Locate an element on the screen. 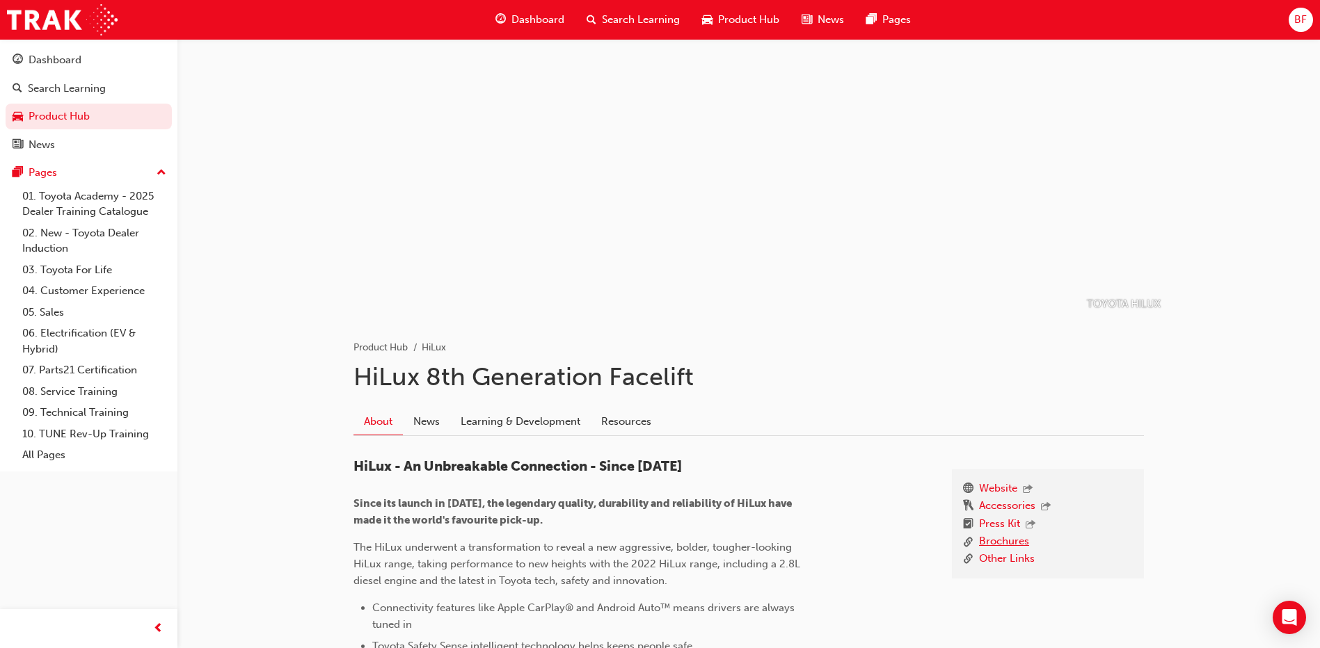 This screenshot has width=1320, height=648. a: 09. Technical Training is located at coordinates (94, 413).